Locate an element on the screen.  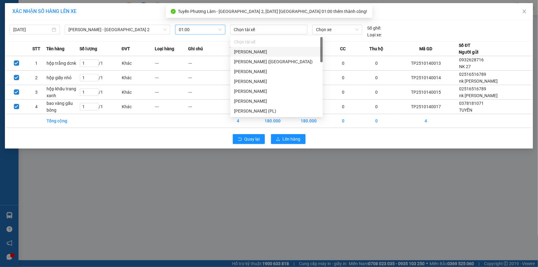
span: check-circle is located at coordinates (173, 11).